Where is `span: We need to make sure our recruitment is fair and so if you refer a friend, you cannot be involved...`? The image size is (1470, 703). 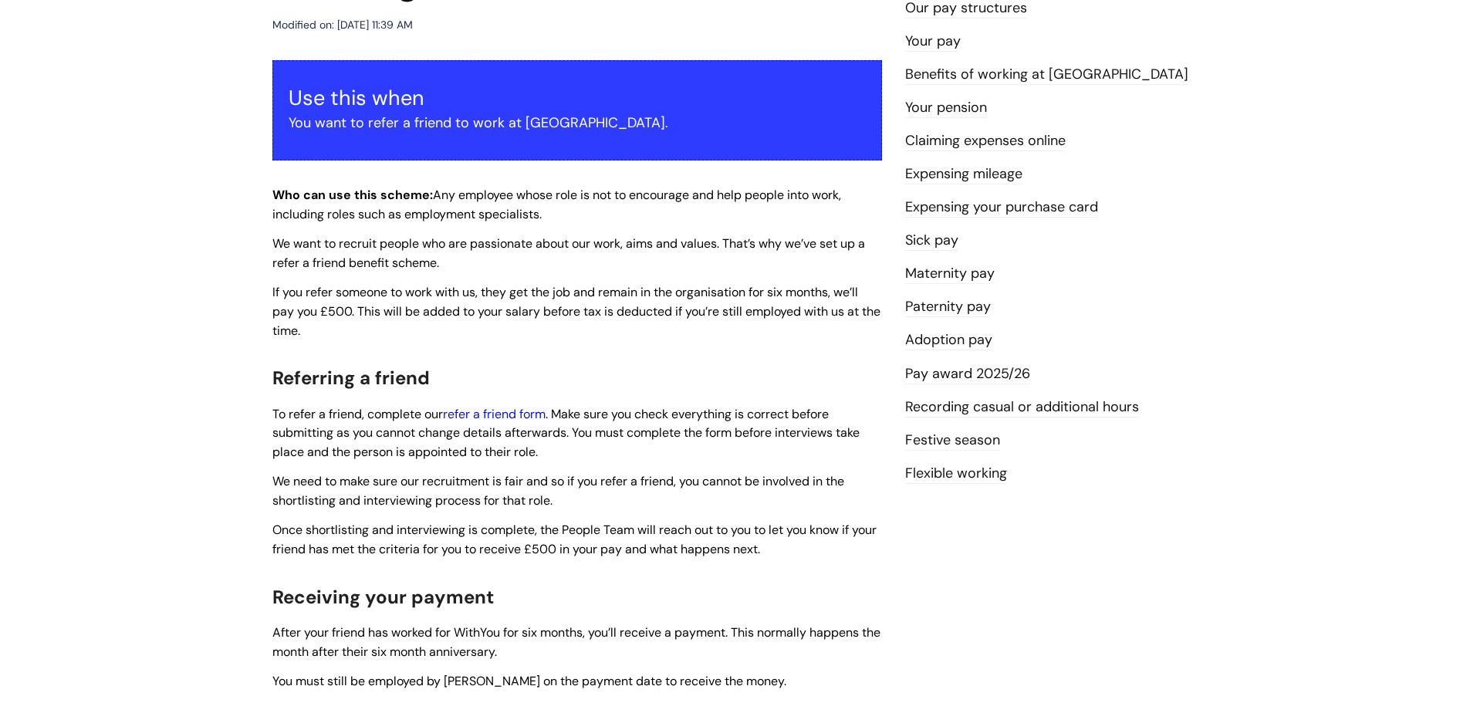
span: We need to make sure our recruitment is fair and so if you refer a friend, you cannot be involved... is located at coordinates (558, 491).